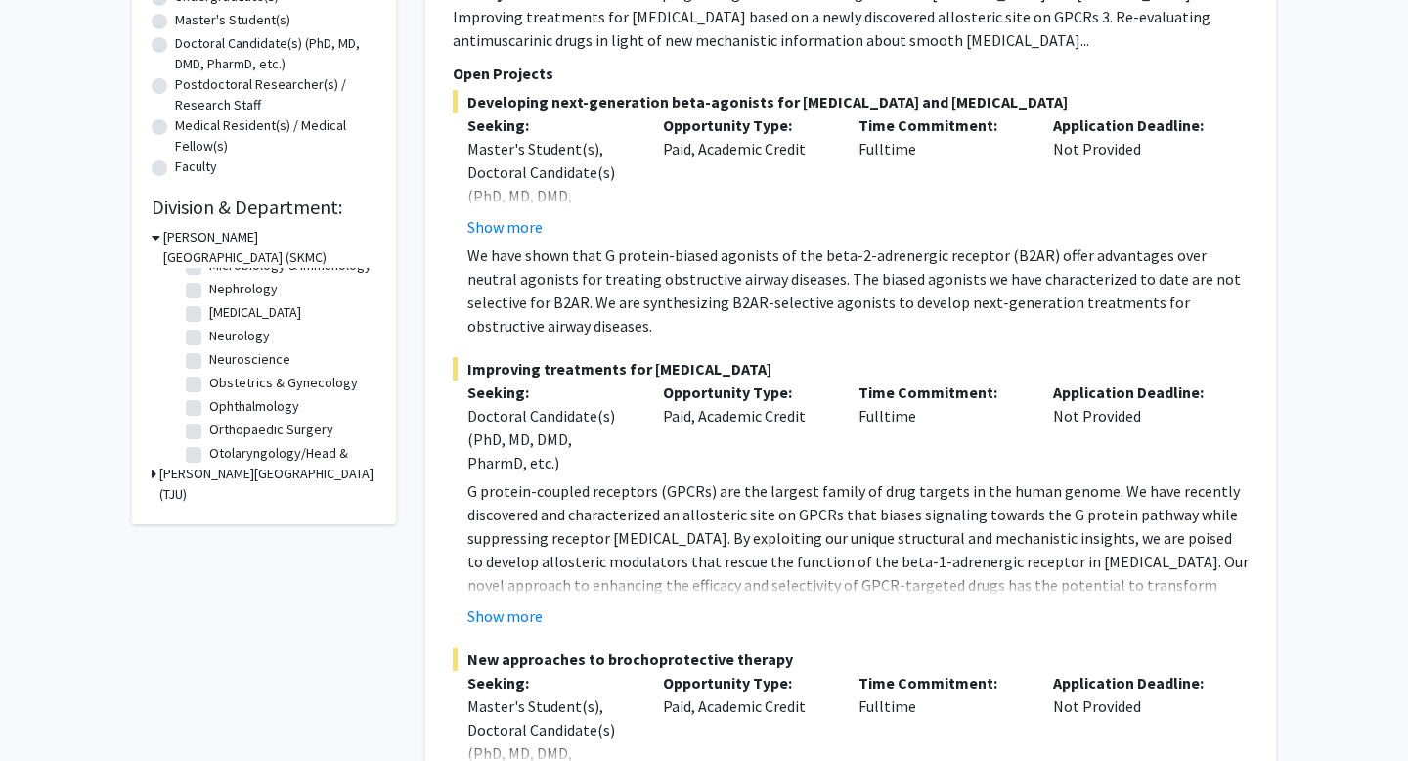  What do you see at coordinates (240, 335) in the screenshot?
I see `label: Neurology` at bounding box center [240, 335].